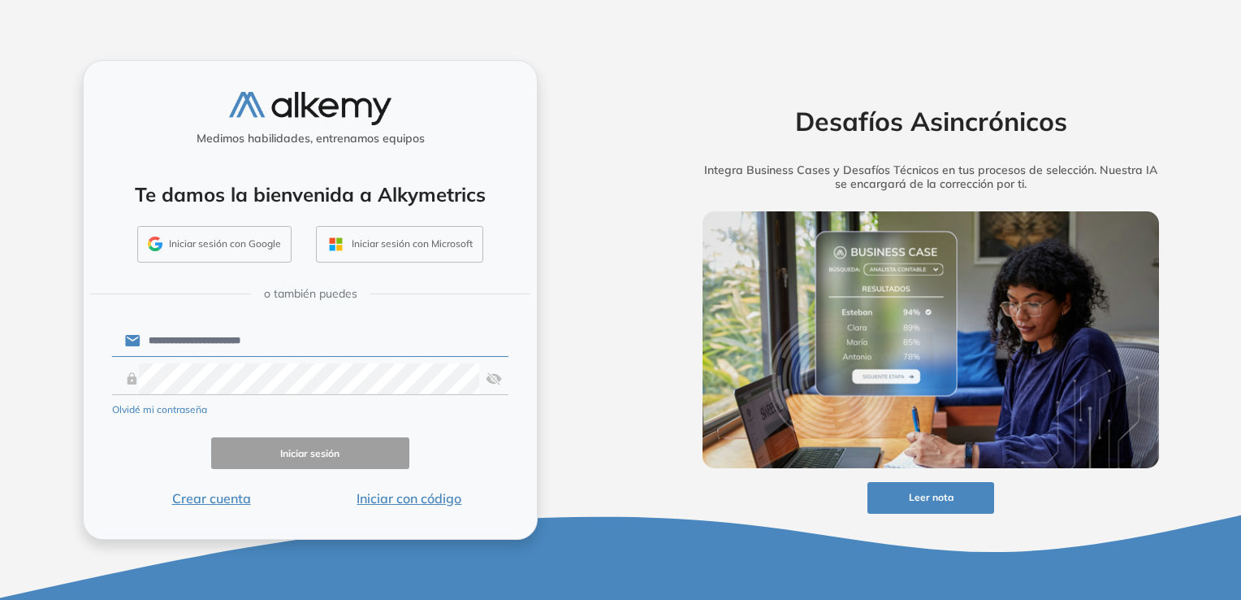 Image resolution: width=1241 pixels, height=600 pixels. Describe the element at coordinates (214, 245) in the screenshot. I see `button: Iniciar sesión con Google` at that location.